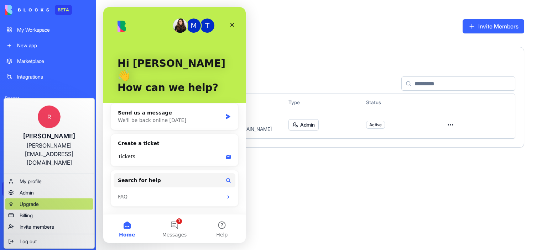 This screenshot has width=547, height=250. I want to click on span: R, so click(49, 117).